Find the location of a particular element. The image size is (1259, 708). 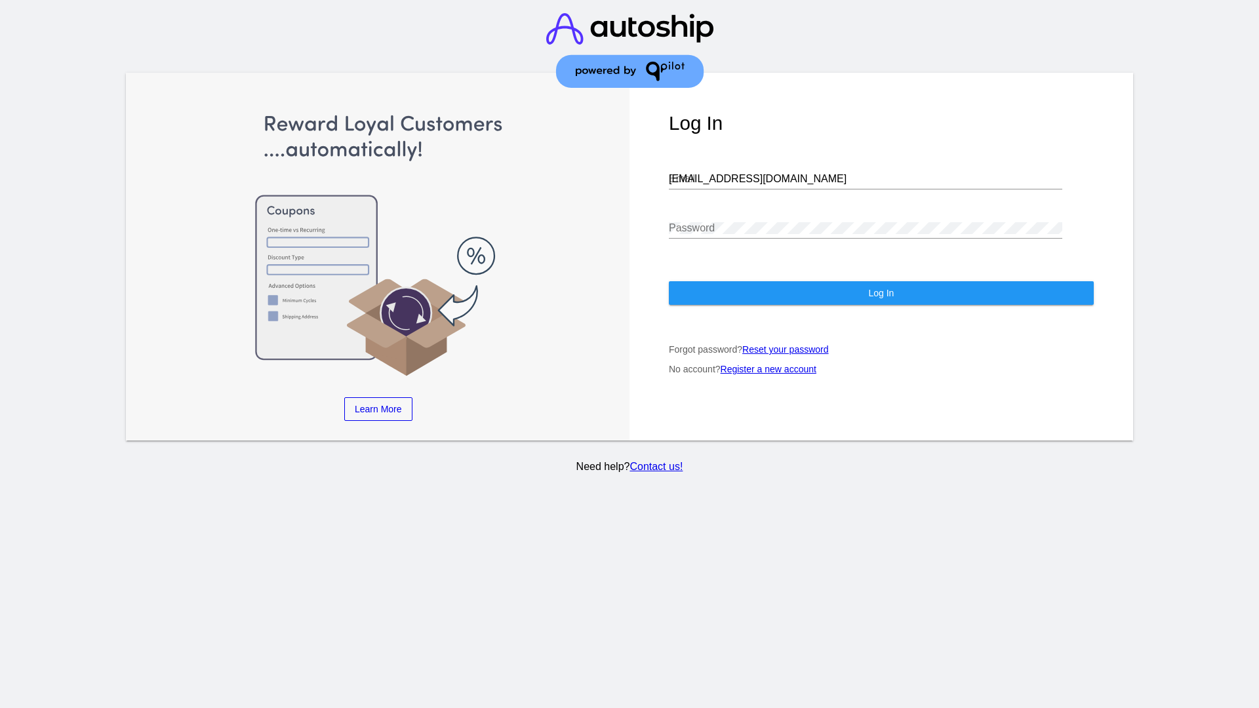

span: Learn More is located at coordinates (378, 409).